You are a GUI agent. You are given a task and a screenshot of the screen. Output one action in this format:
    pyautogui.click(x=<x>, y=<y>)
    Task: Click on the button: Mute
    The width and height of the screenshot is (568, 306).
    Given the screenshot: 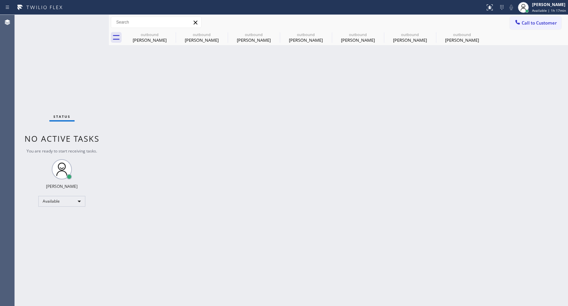 What is the action you would take?
    pyautogui.click(x=512, y=7)
    